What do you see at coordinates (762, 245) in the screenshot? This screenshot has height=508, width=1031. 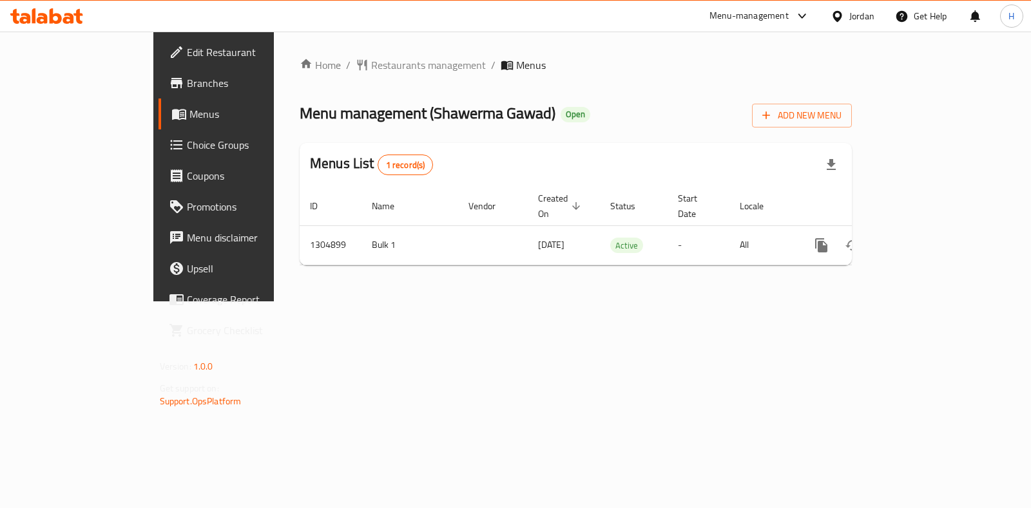 I see `td: All` at bounding box center [762, 245].